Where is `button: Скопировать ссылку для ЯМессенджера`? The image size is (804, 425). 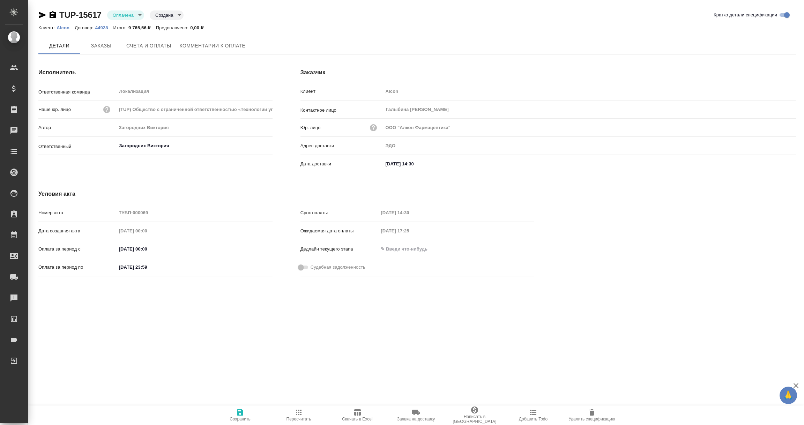 button: Скопировать ссылку для ЯМессенджера is located at coordinates (43, 15).